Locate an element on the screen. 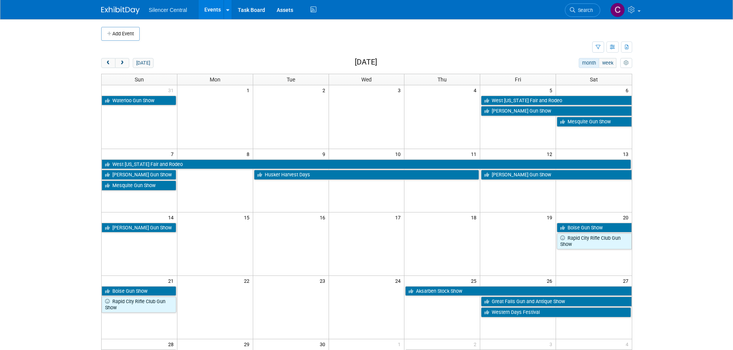  span: 16 is located at coordinates (323, 217).